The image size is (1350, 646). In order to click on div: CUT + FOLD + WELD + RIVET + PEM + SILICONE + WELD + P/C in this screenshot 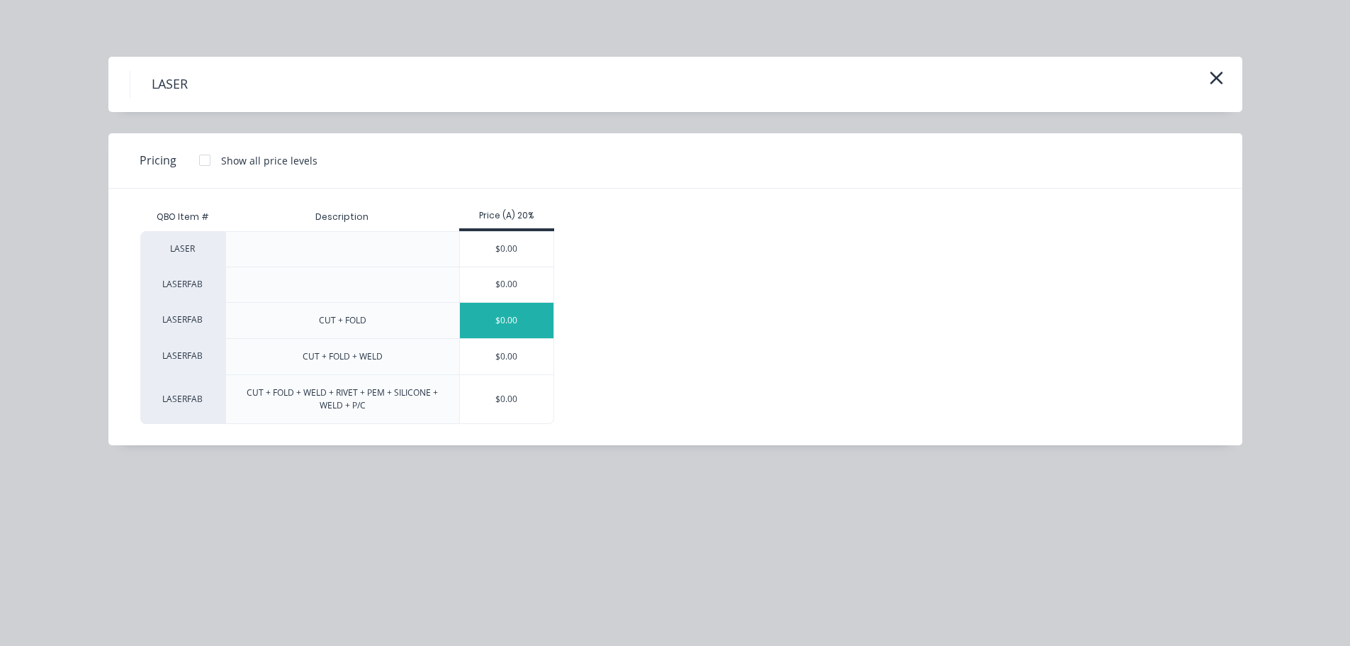, I will do `click(342, 399)`.